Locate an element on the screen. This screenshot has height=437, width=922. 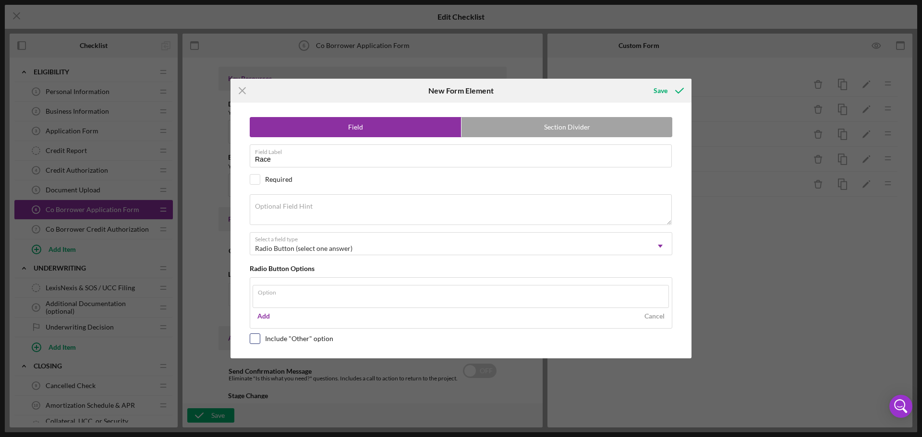
div: Open Intercom Messenger is located at coordinates (901, 407).